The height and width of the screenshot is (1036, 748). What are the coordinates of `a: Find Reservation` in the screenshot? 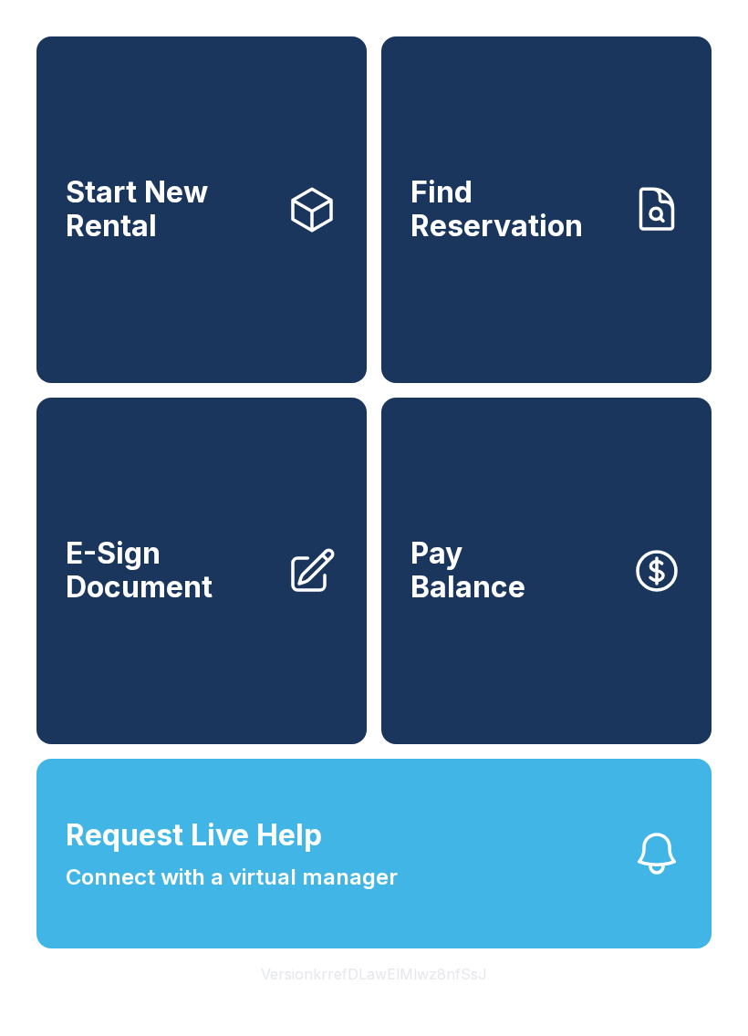 It's located at (546, 210).